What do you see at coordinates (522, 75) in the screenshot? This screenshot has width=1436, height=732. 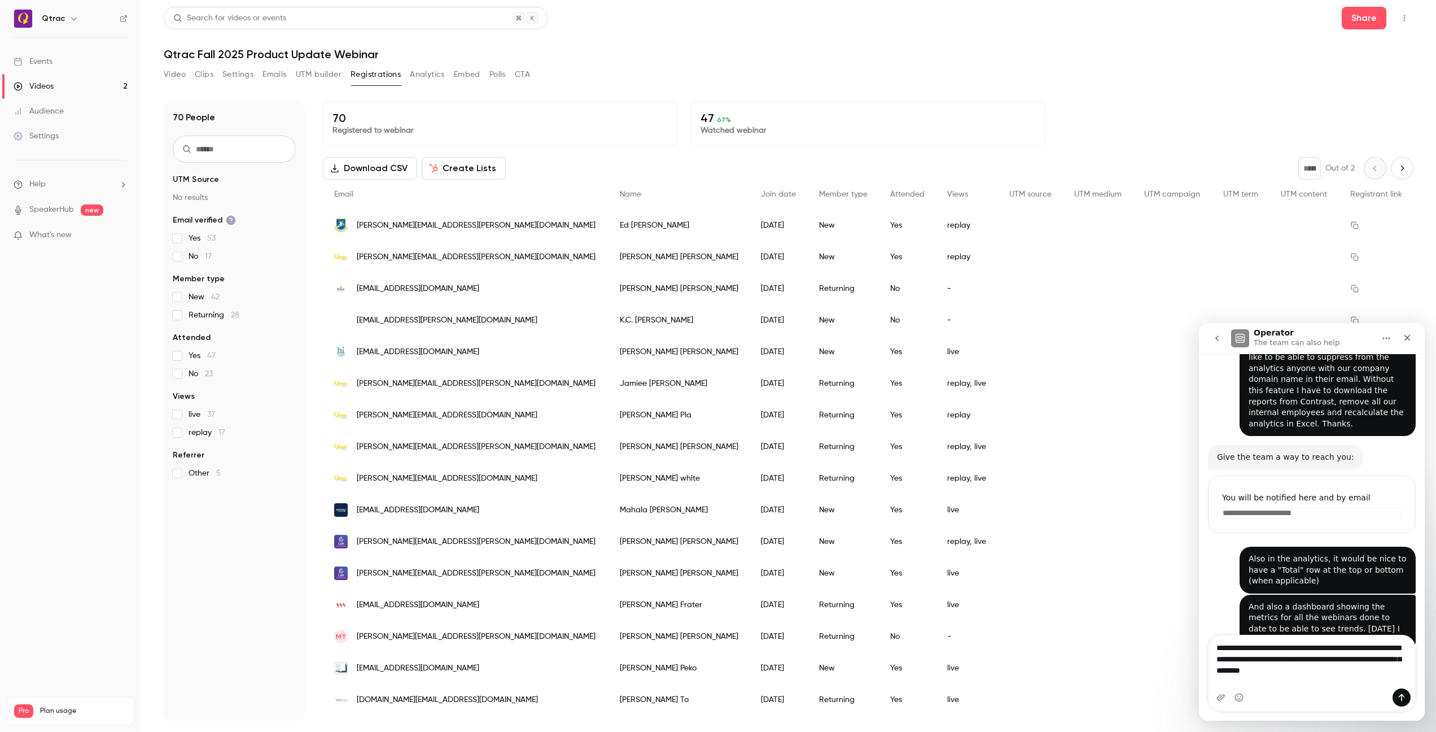 I see `button: CTA` at bounding box center [522, 75].